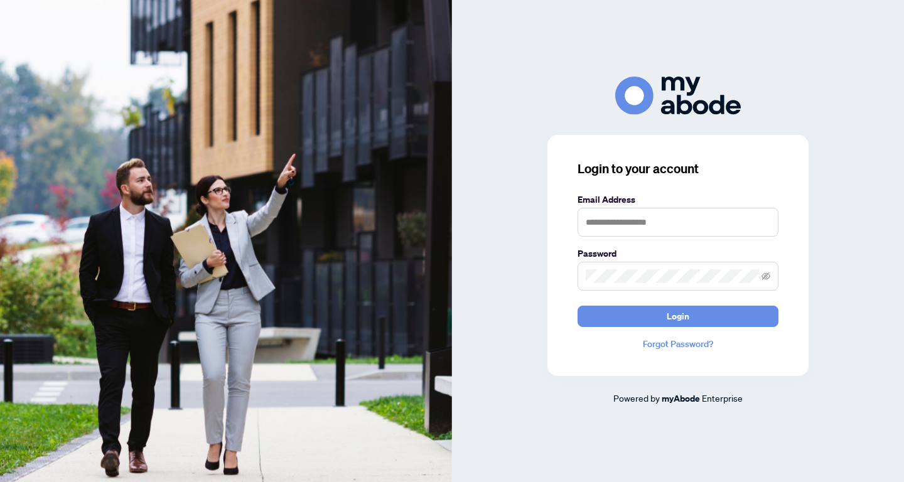 The image size is (904, 482). I want to click on label: Email Address, so click(678, 200).